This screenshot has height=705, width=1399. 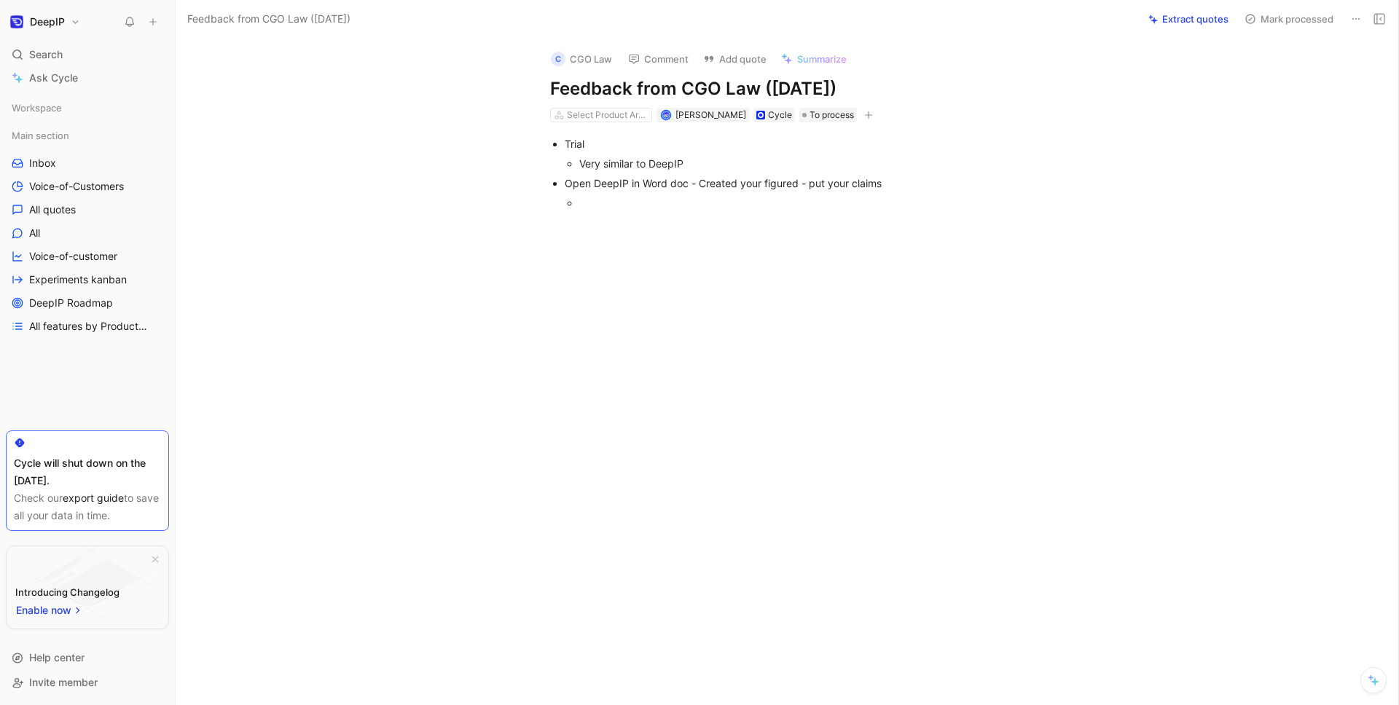 I want to click on div: Workspace, so click(x=87, y=108).